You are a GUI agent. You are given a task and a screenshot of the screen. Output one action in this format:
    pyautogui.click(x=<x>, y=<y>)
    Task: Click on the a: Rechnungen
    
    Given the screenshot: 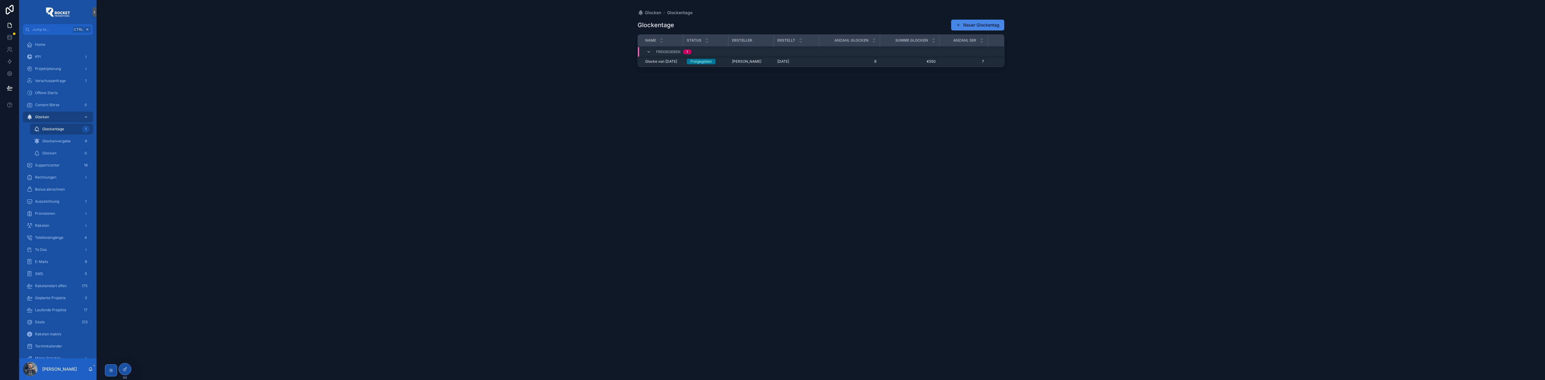 What is the action you would take?
    pyautogui.click(x=58, y=177)
    